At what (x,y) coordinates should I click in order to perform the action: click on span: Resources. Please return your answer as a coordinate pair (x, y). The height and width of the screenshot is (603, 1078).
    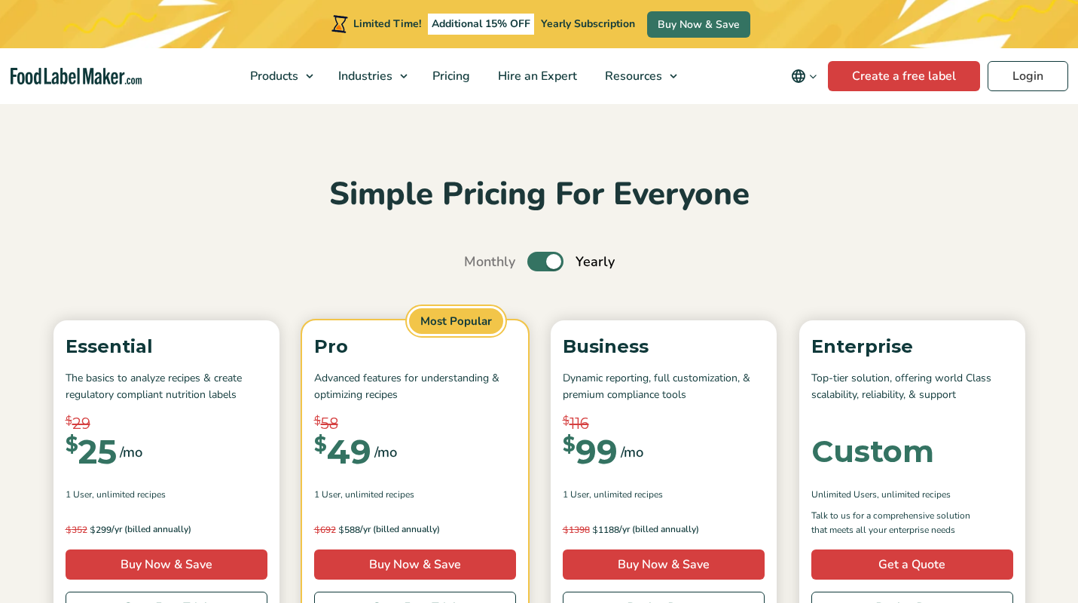
    Looking at the image, I should click on (632, 76).